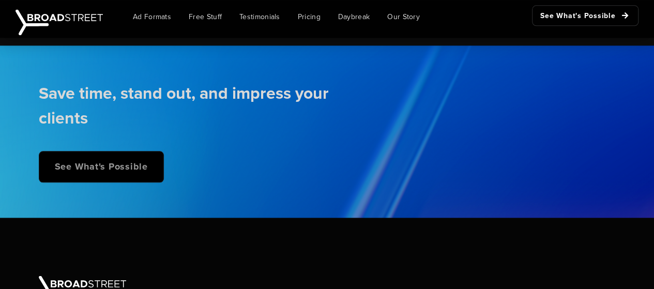 This screenshot has height=289, width=654. I want to click on a: Free Stuff, so click(205, 17).